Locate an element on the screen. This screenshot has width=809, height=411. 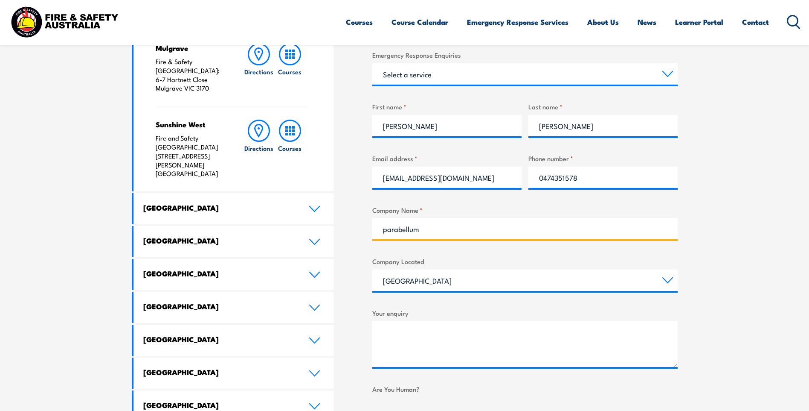
a: News is located at coordinates (647, 22).